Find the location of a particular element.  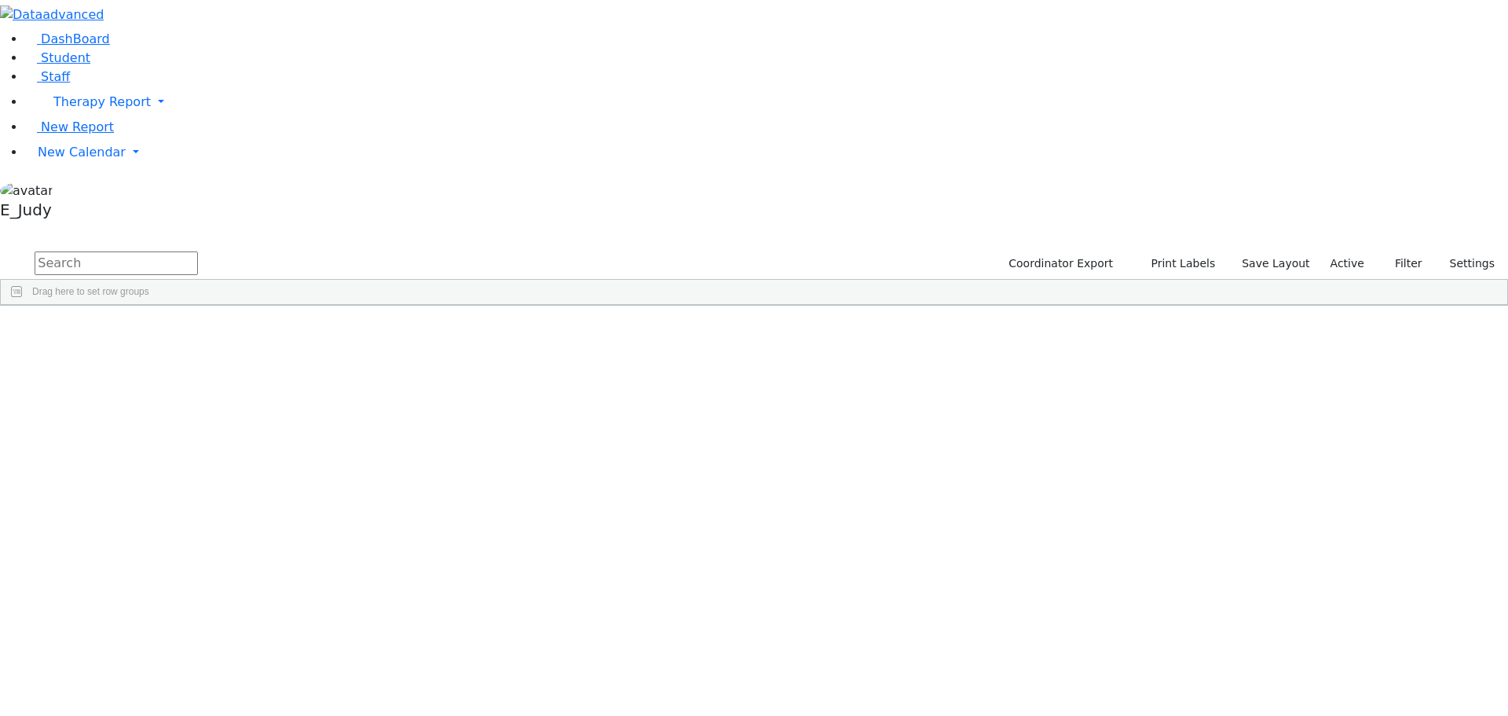

span: Staff is located at coordinates (55, 76).